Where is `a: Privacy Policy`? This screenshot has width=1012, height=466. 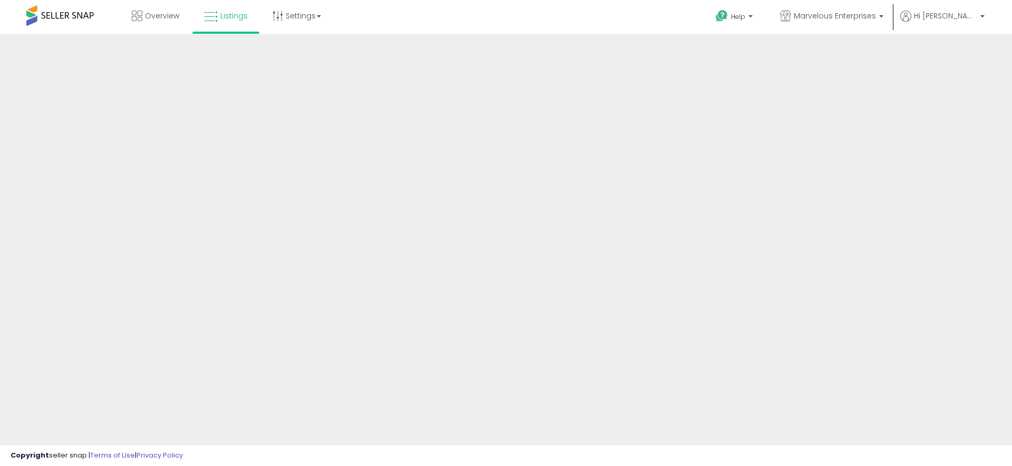 a: Privacy Policy is located at coordinates (160, 455).